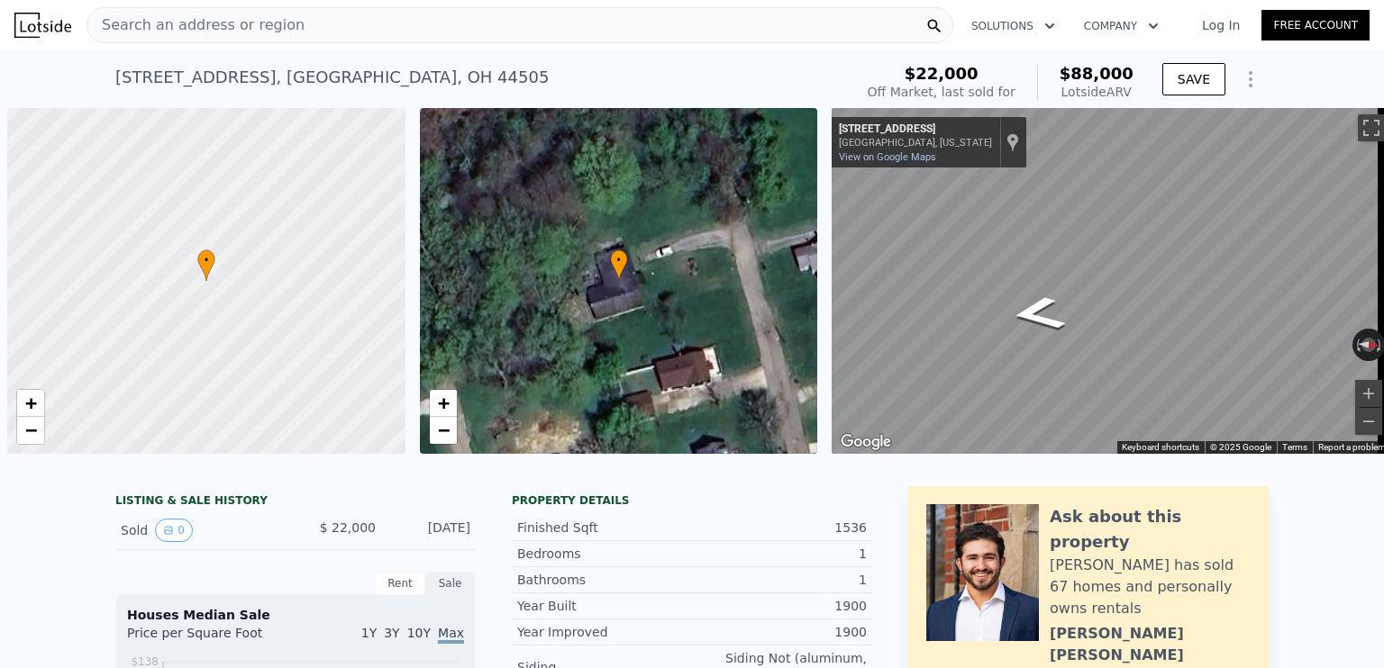 This screenshot has width=1384, height=668. Describe the element at coordinates (295, 615) in the screenshot. I see `div: Houses Median Sale` at that location.